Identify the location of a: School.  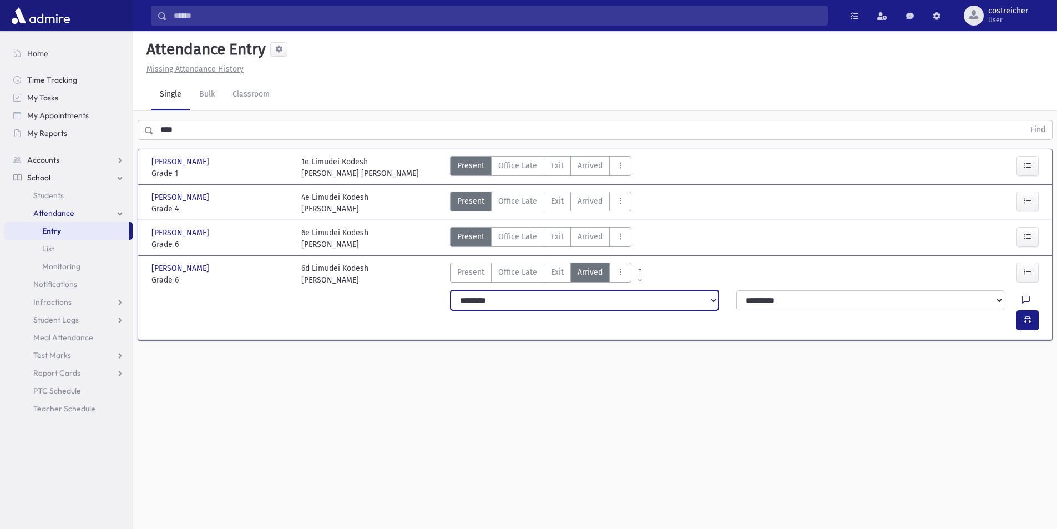
(68, 178).